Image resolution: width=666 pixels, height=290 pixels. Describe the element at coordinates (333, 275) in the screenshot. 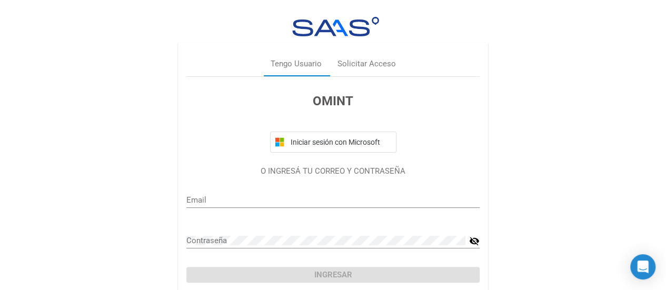

I see `span: Ingresar` at that location.